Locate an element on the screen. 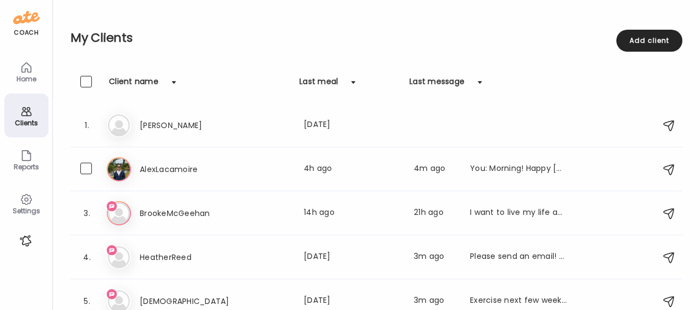 The width and height of the screenshot is (700, 310). div: Settings is located at coordinates (26, 211).